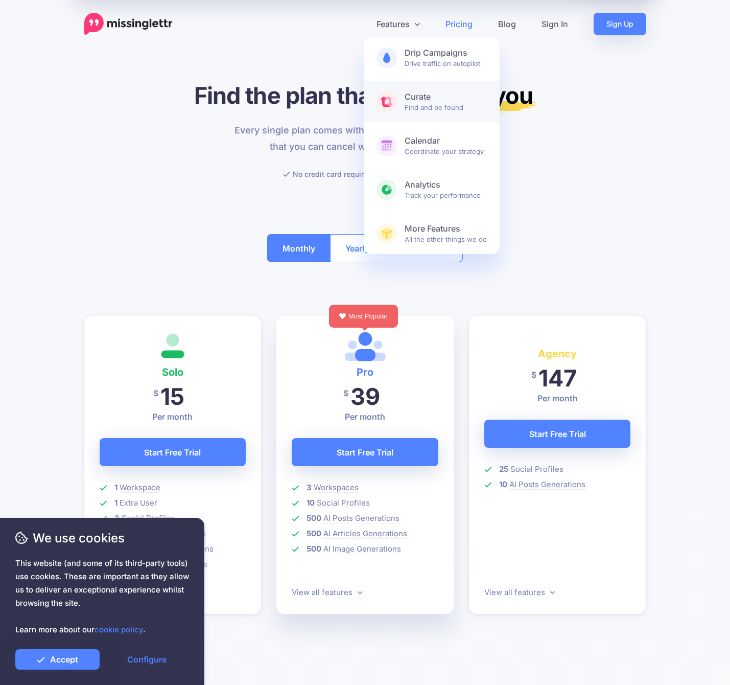  I want to click on span: We use cookies, so click(102, 538).